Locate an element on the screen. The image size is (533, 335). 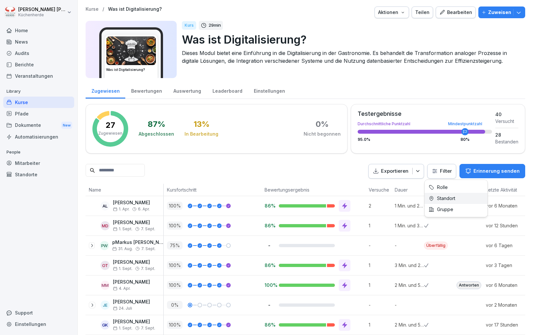
div: Teilen is located at coordinates (422, 12).